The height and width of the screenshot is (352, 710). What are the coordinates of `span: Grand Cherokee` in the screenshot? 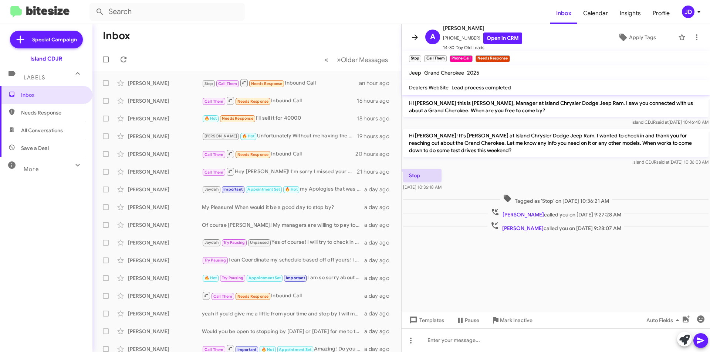 It's located at (444, 73).